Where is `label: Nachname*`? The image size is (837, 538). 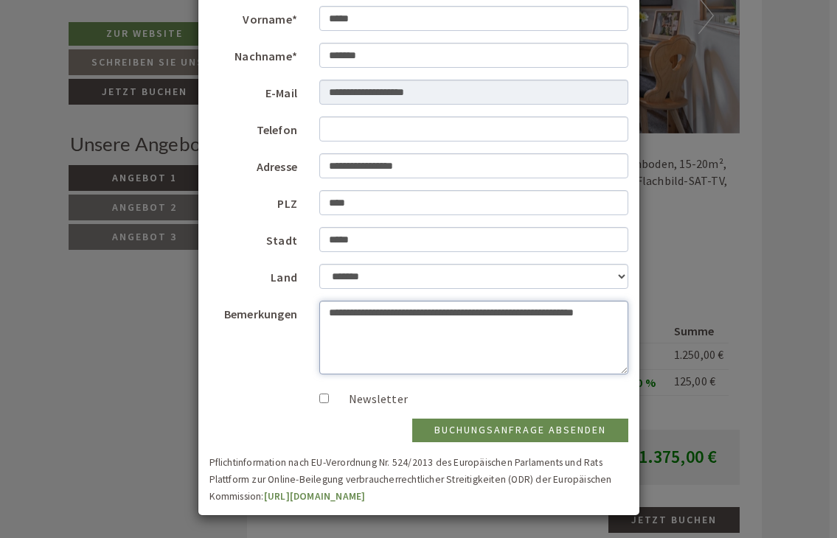
label: Nachname* is located at coordinates (254, 54).